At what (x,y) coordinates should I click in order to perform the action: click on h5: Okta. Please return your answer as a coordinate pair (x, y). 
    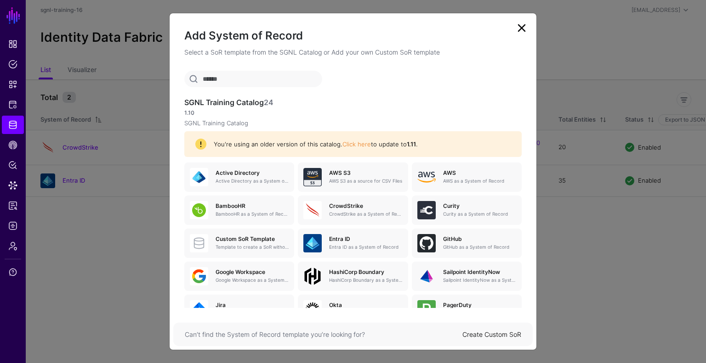
    Looking at the image, I should click on (365, 305).